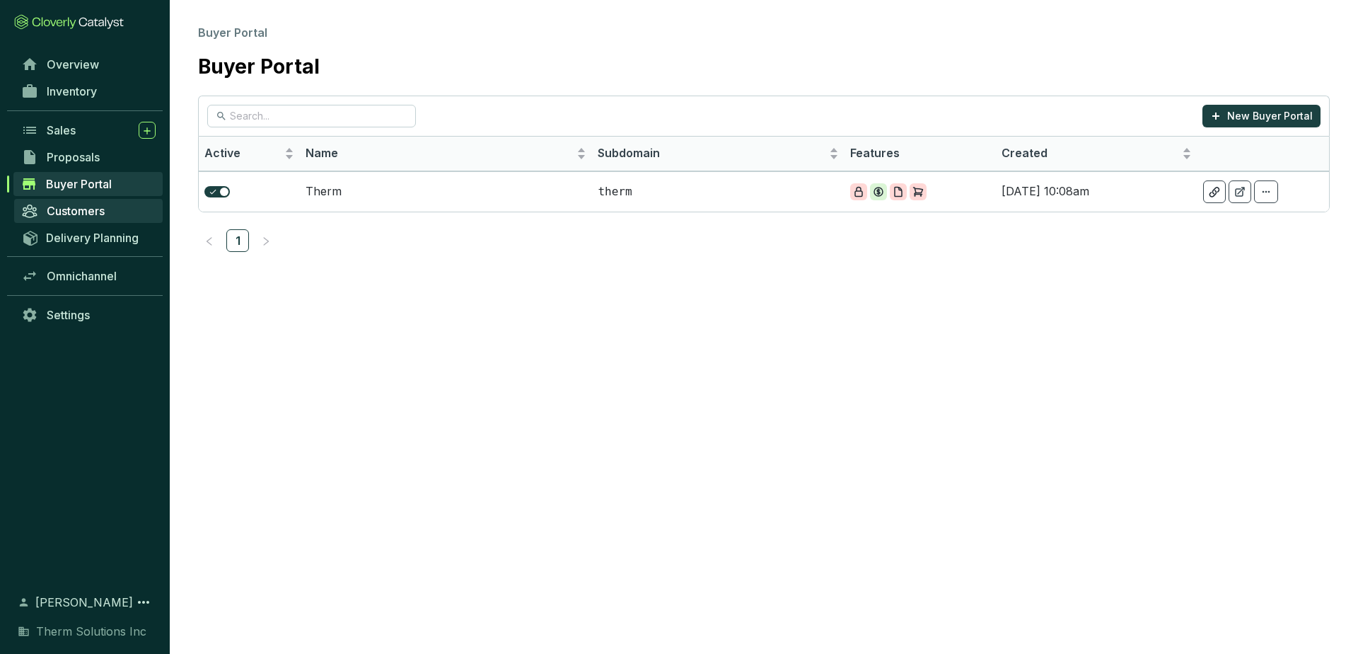  What do you see at coordinates (266, 241) in the screenshot?
I see `span: right` at bounding box center [266, 241].